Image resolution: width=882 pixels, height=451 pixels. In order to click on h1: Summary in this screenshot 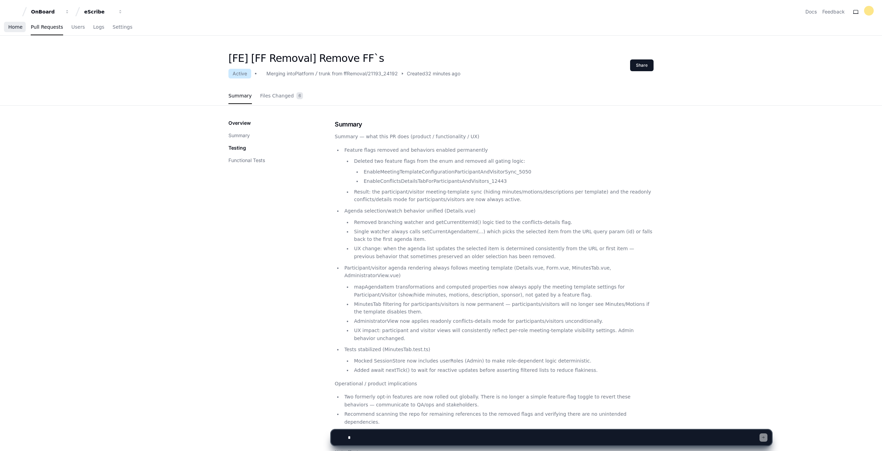, I will do `click(494, 124)`.